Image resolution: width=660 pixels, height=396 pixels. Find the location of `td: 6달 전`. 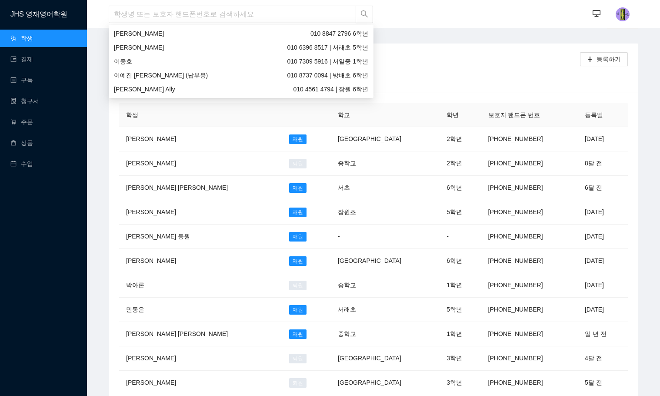

td: 6달 전 is located at coordinates (603, 188).